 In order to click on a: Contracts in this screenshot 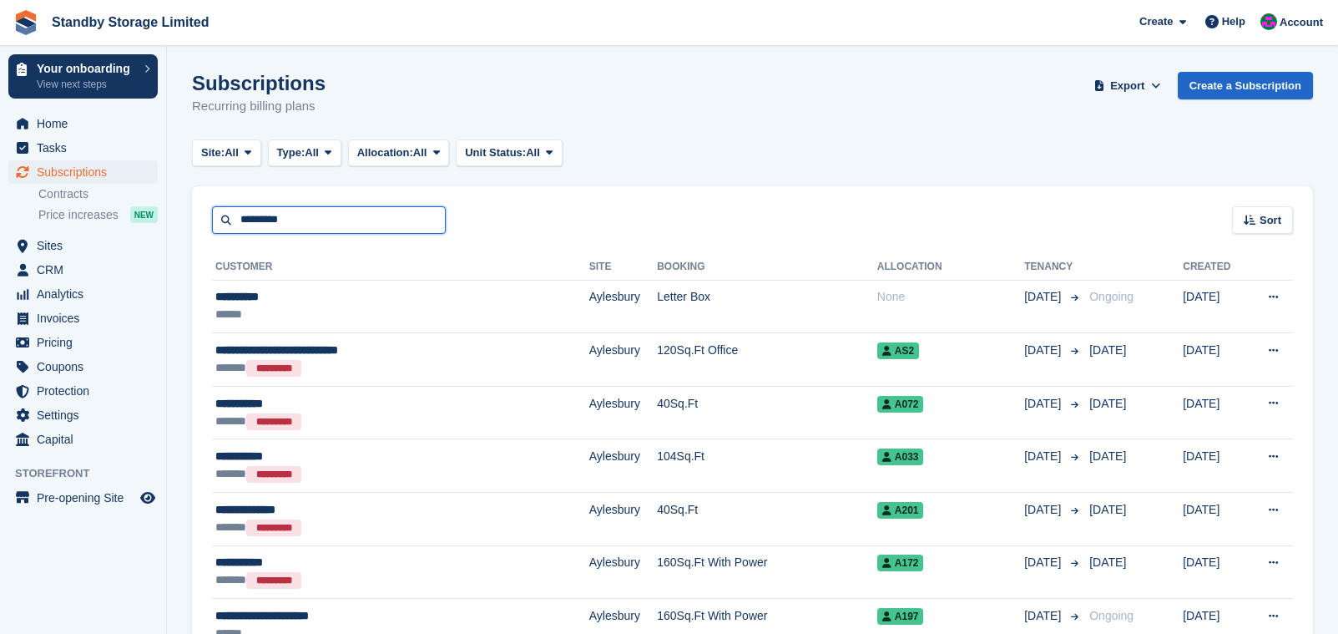, I will do `click(98, 194)`.